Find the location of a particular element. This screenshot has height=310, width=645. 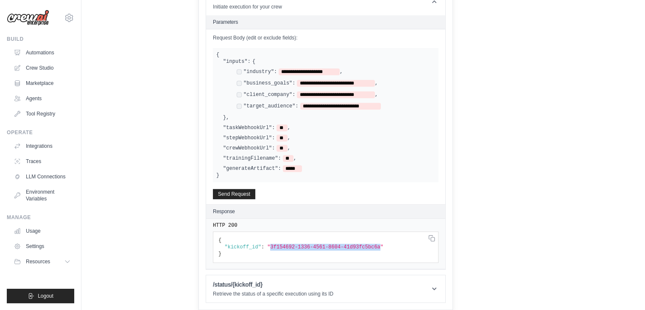

h2: Parameters is located at coordinates (326, 22).